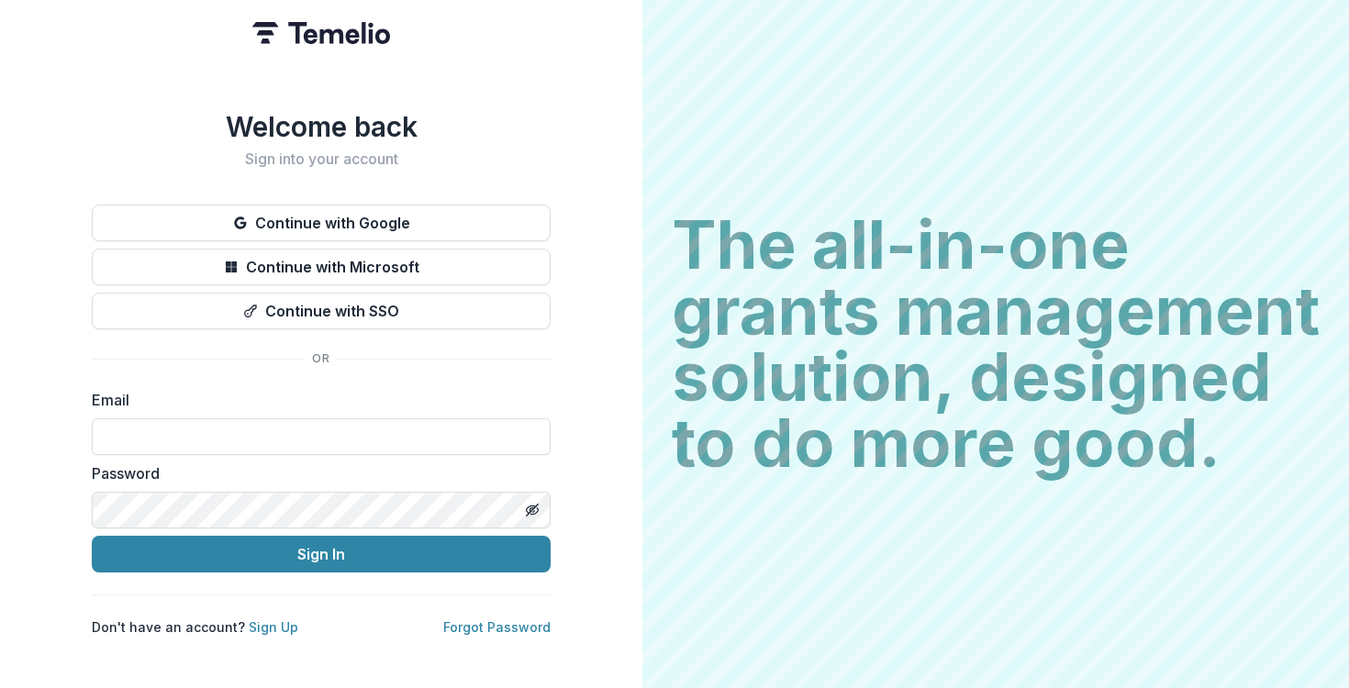 The image size is (1349, 688). I want to click on h1: Welcome back, so click(321, 127).